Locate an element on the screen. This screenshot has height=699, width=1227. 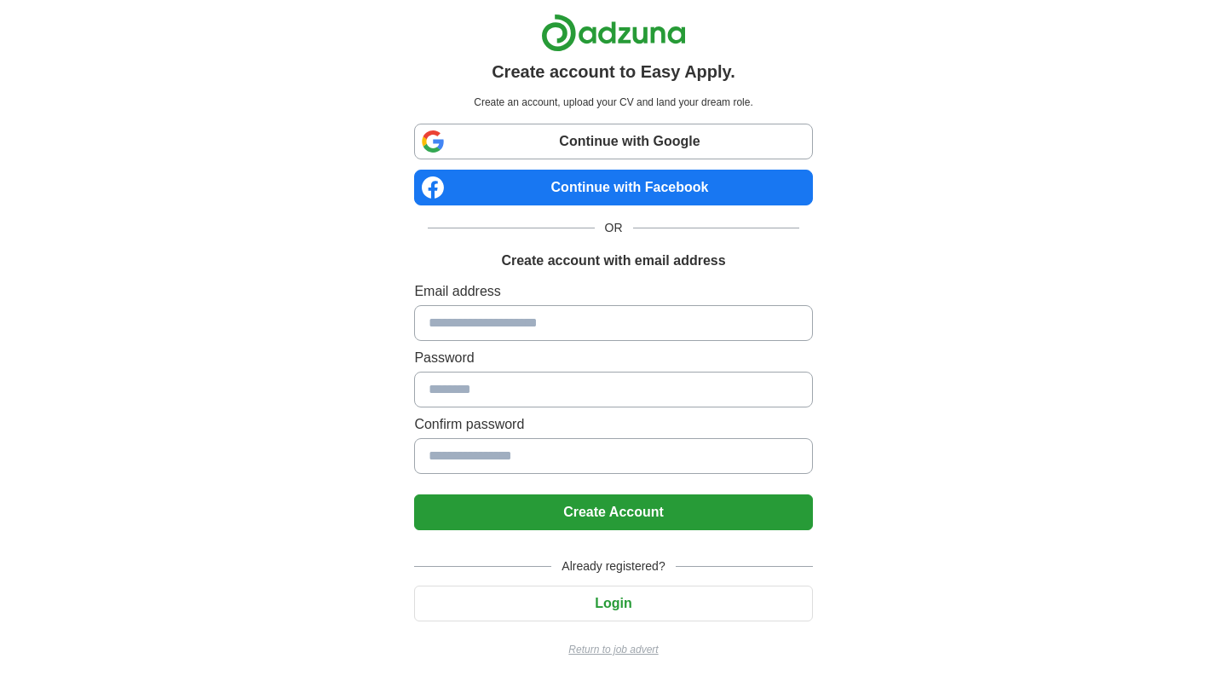
span: OR is located at coordinates (613, 227).